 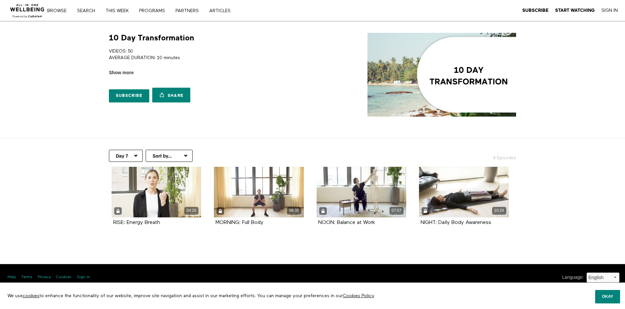 I want to click on a: Search, so click(x=88, y=11).